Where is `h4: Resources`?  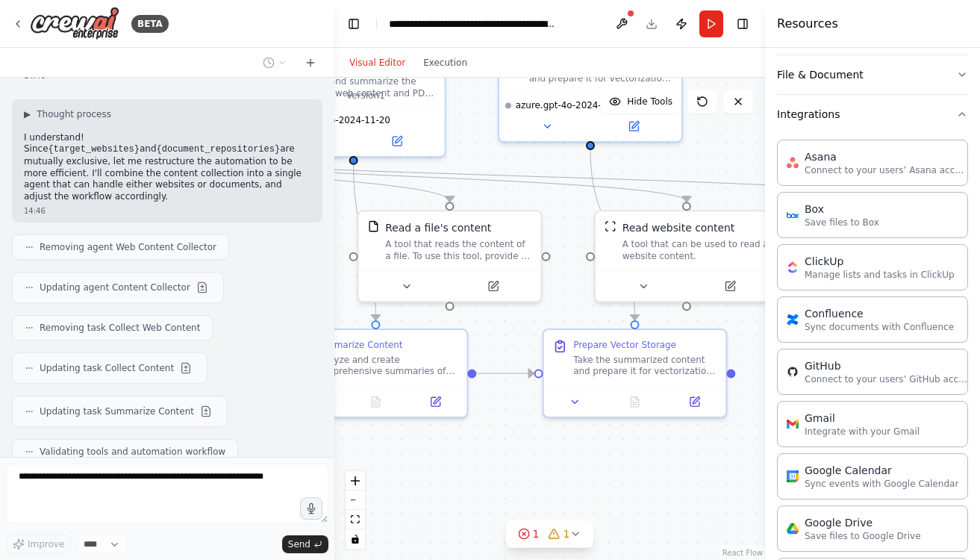 h4: Resources is located at coordinates (807, 24).